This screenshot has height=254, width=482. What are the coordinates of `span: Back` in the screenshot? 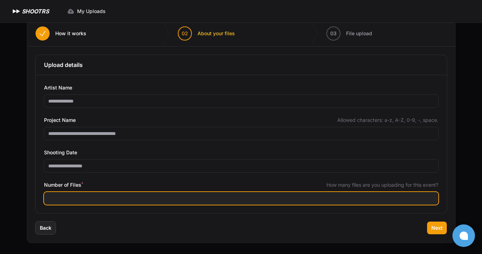 It's located at (45, 228).